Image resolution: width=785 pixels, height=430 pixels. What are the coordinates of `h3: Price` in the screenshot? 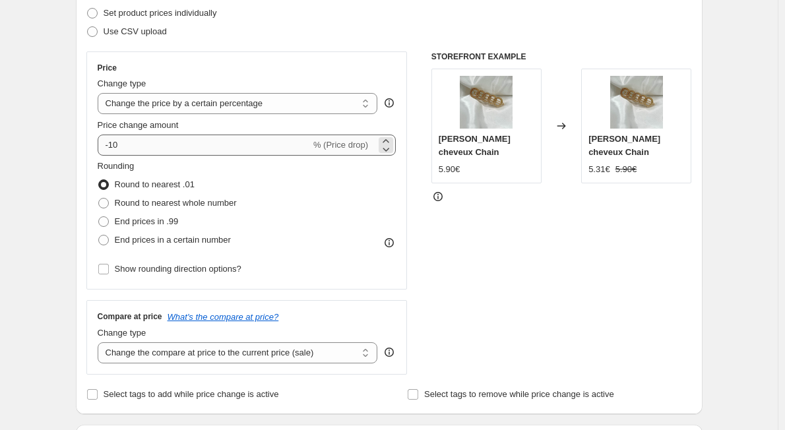 It's located at (107, 68).